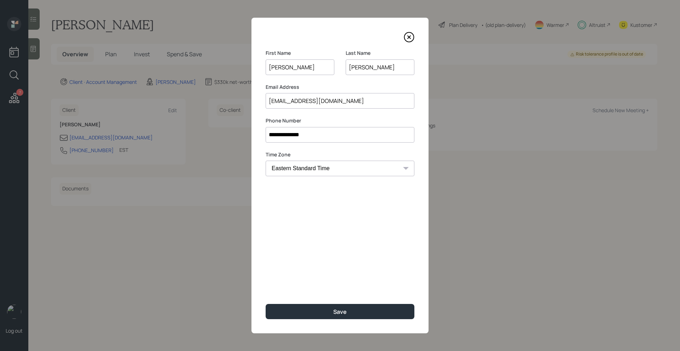 The image size is (680, 351). What do you see at coordinates (380, 53) in the screenshot?
I see `label: Last Name` at bounding box center [380, 53].